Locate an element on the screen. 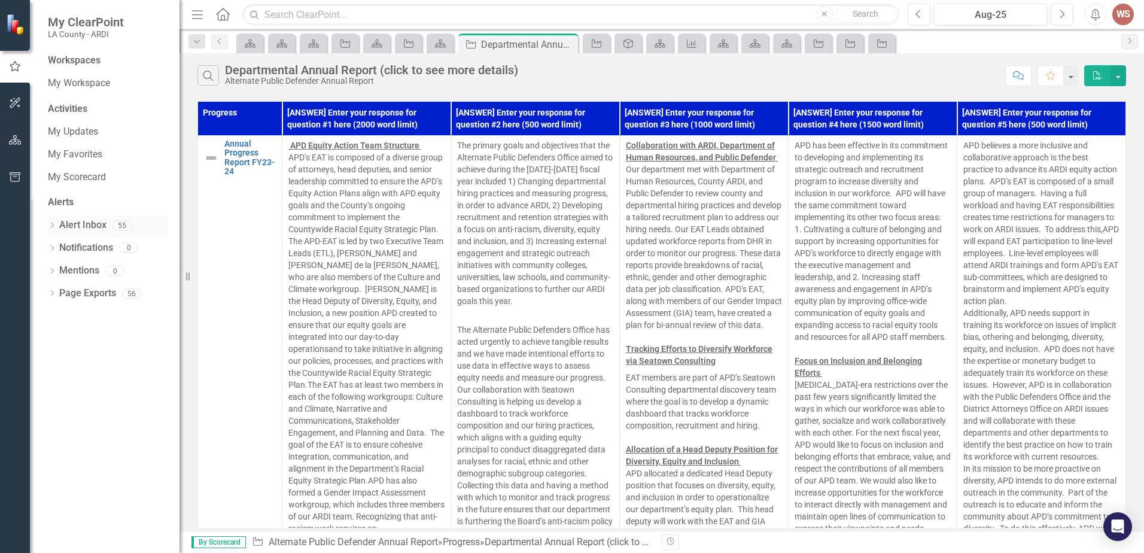 The height and width of the screenshot is (553, 1144). a: Progress is located at coordinates (461, 542).